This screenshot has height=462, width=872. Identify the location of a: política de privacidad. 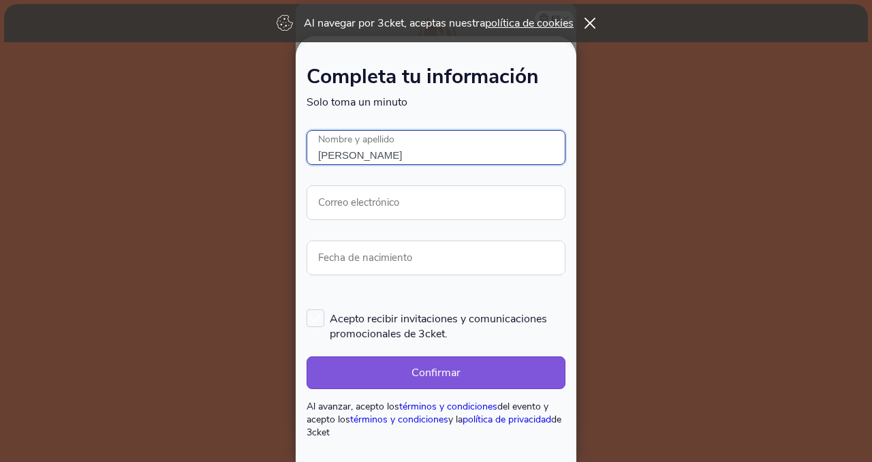
(507, 419).